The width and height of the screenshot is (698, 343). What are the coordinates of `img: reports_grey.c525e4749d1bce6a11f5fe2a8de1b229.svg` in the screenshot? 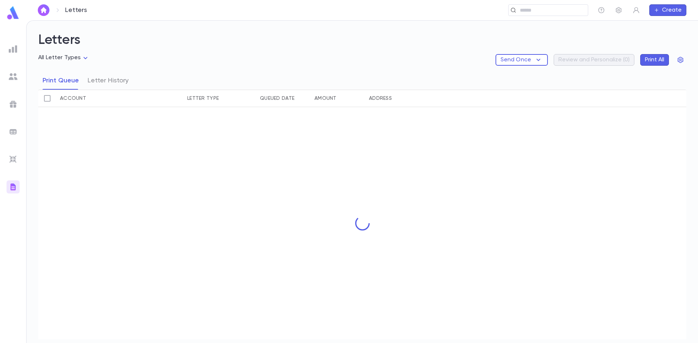 It's located at (13, 49).